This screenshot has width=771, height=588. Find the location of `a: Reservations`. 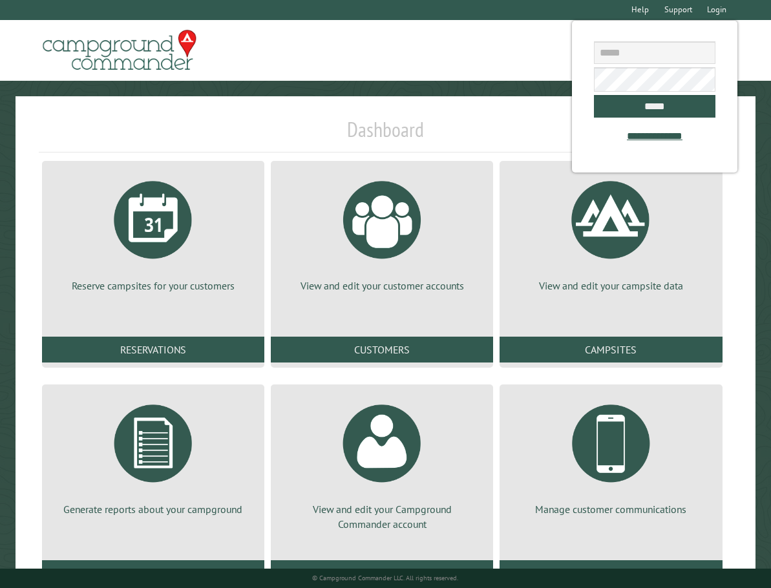

a: Reservations is located at coordinates (153, 350).